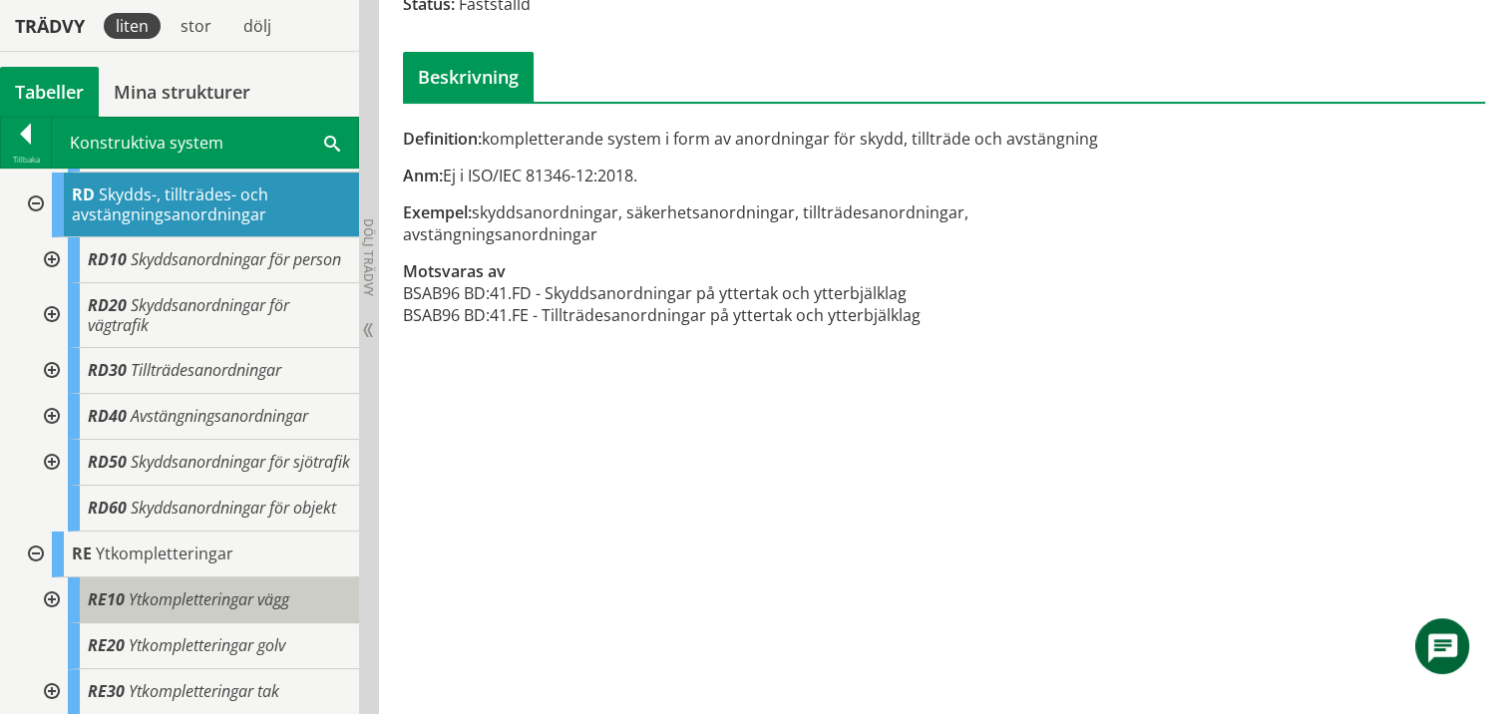 The height and width of the screenshot is (714, 1509). Describe the element at coordinates (107, 462) in the screenshot. I see `span: RD50` at that location.